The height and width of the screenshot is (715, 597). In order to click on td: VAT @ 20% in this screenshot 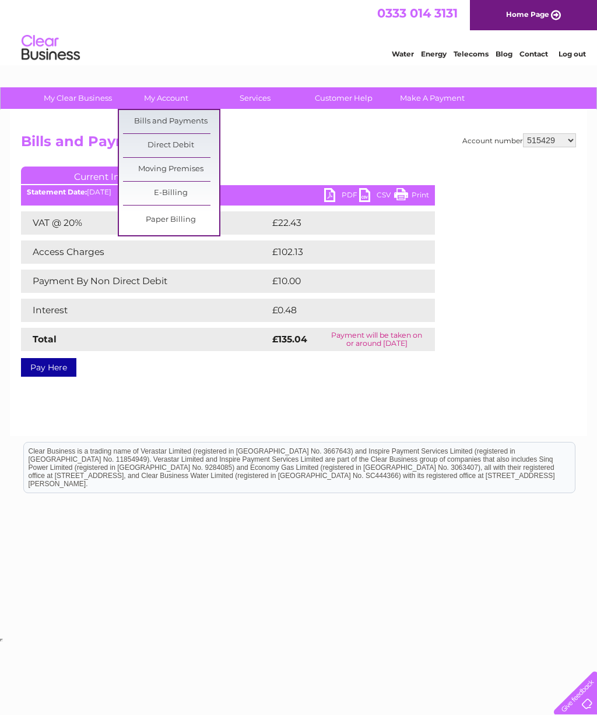, I will do `click(145, 223)`.